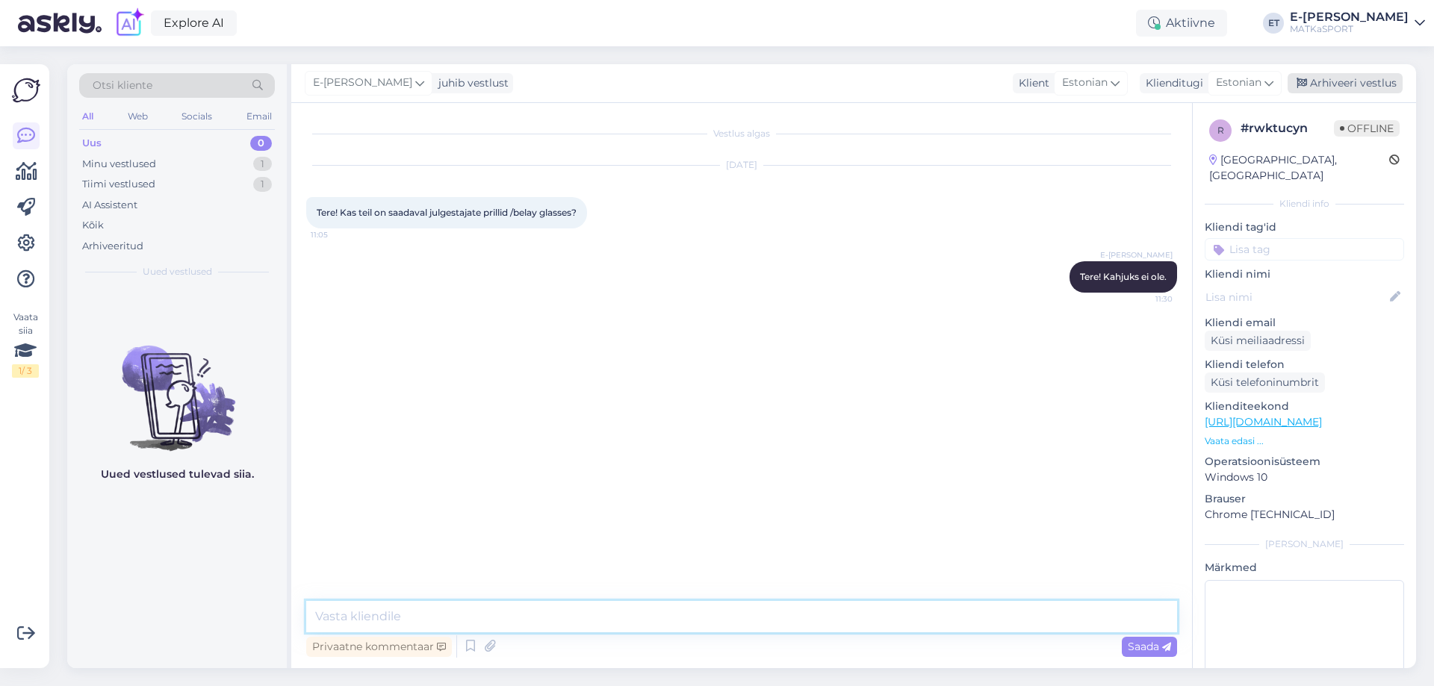 The image size is (1434, 686). Describe the element at coordinates (110, 205) in the screenshot. I see `div: AI Assistent` at that location.